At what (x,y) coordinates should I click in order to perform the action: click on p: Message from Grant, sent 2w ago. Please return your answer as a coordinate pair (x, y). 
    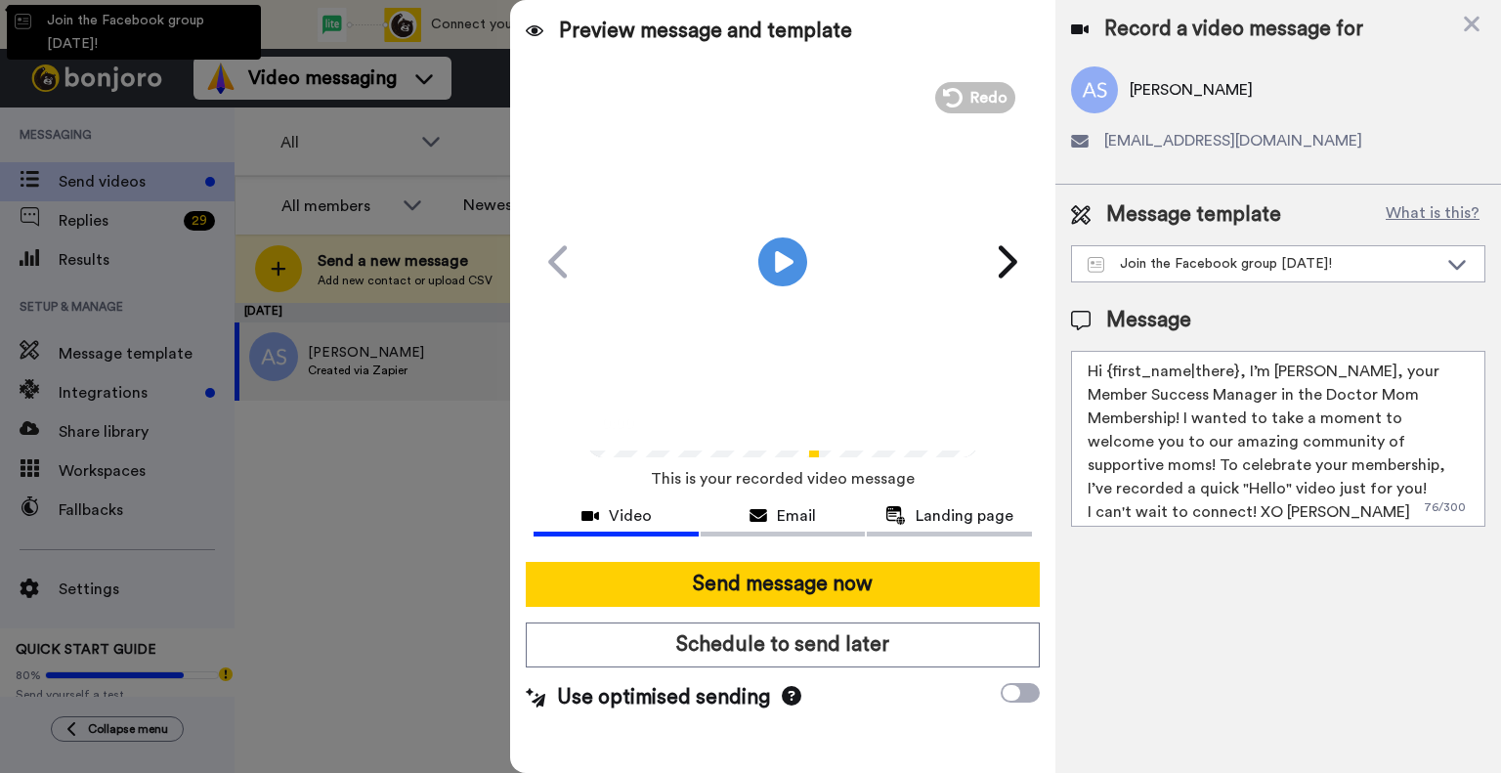
    Looking at the image, I should click on (216, 291).